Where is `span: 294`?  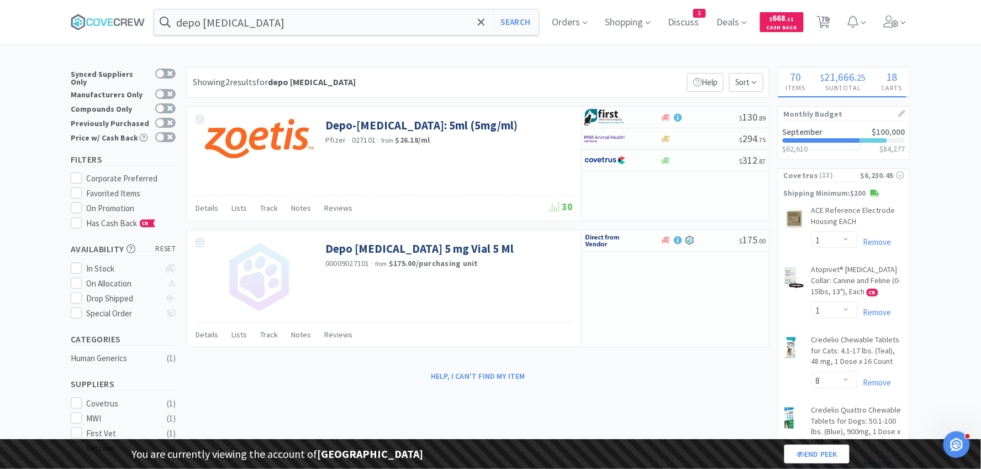
span: 294 is located at coordinates (753, 138).